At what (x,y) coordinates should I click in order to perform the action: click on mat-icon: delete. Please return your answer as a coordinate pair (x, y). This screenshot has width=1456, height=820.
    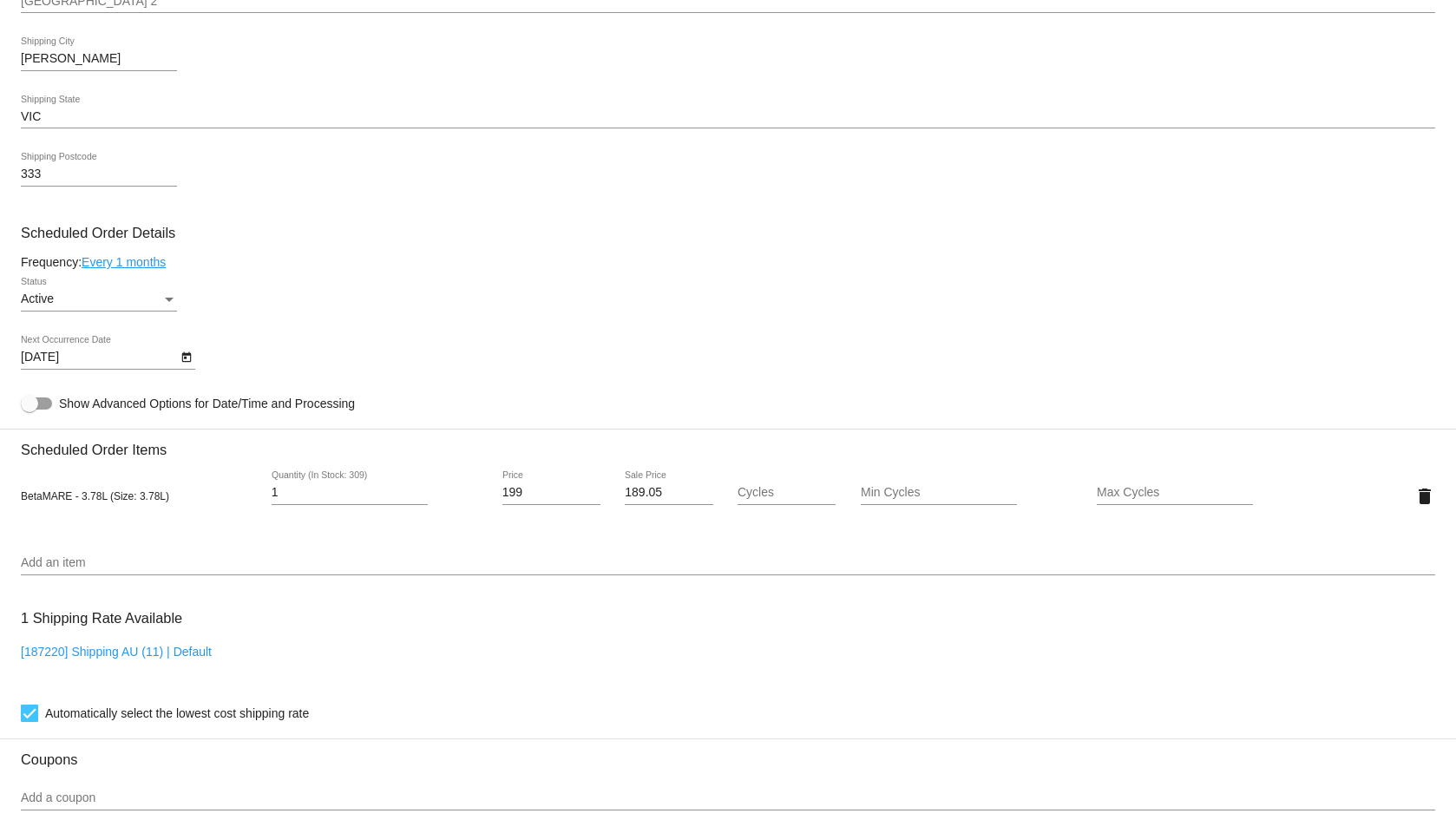
    Looking at the image, I should click on (1425, 497).